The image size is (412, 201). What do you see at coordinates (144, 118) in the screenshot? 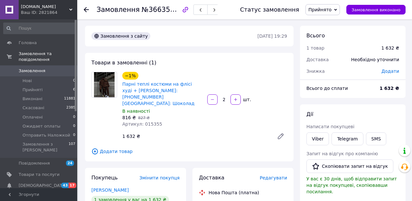
I see `span: 827 ₴` at bounding box center [144, 118].